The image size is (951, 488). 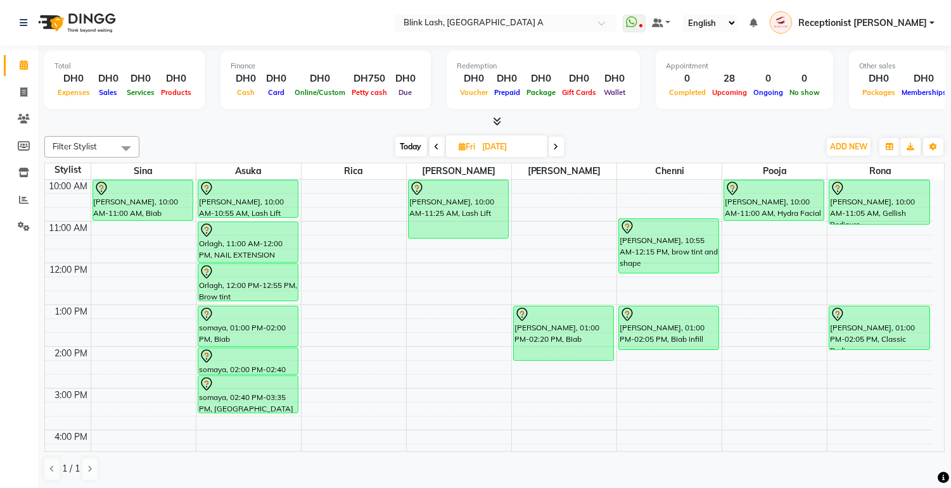 What do you see at coordinates (729, 93) in the screenshot?
I see `span: Upcoming` at bounding box center [729, 93].